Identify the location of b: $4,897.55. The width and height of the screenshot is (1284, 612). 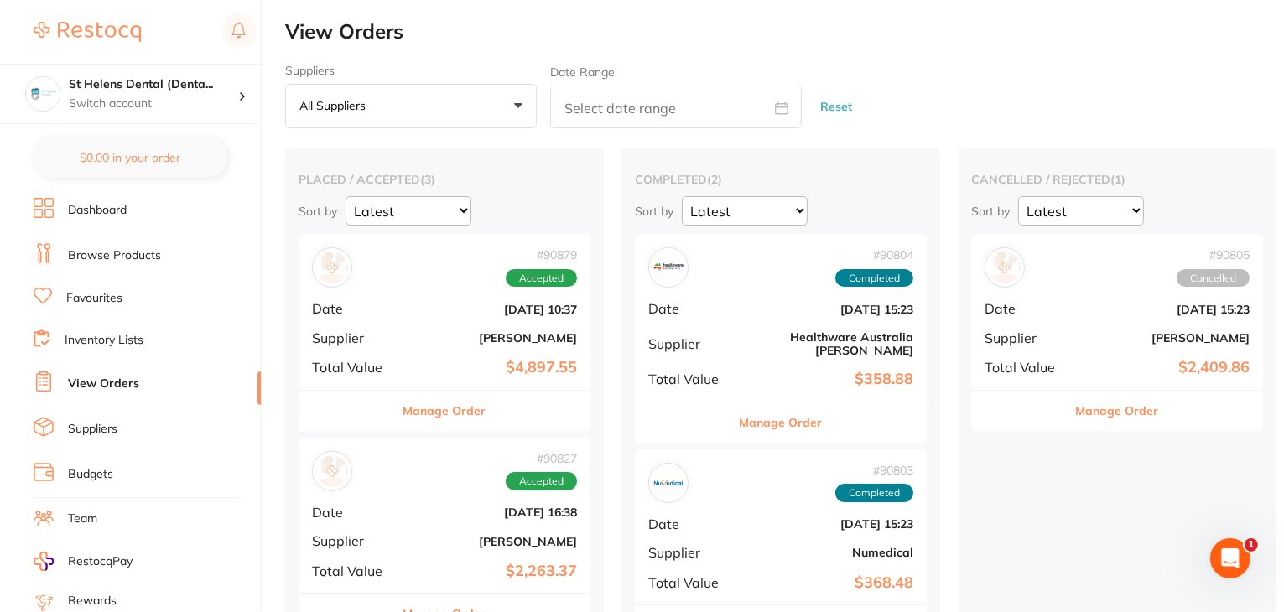
(493, 367).